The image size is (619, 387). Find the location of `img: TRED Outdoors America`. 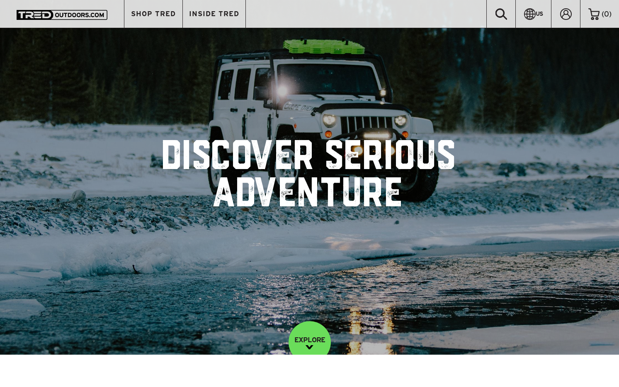

img: TRED Outdoors America is located at coordinates (62, 15).